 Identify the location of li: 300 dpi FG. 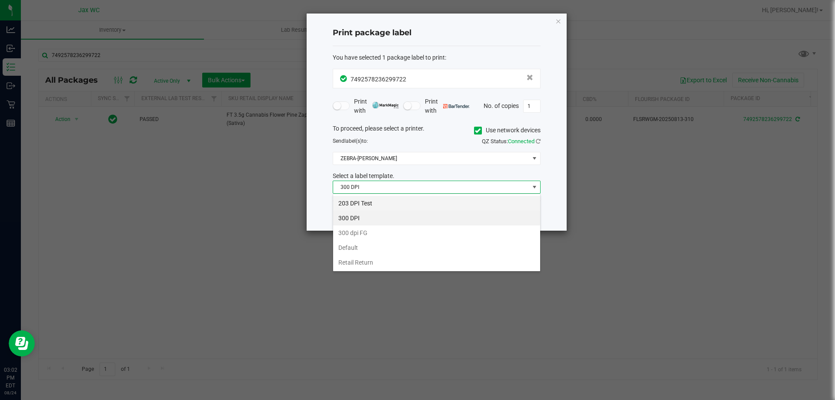
(437, 233).